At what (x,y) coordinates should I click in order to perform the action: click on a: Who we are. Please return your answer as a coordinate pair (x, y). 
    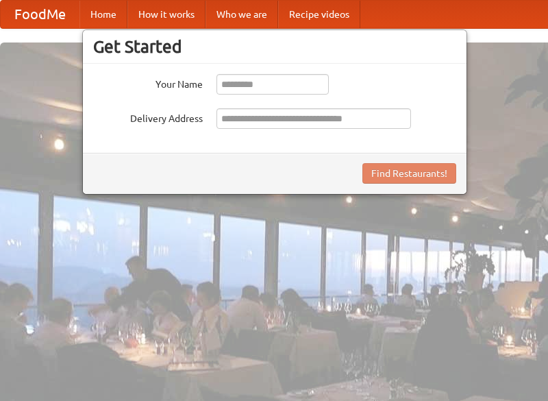
    Looking at the image, I should click on (242, 14).